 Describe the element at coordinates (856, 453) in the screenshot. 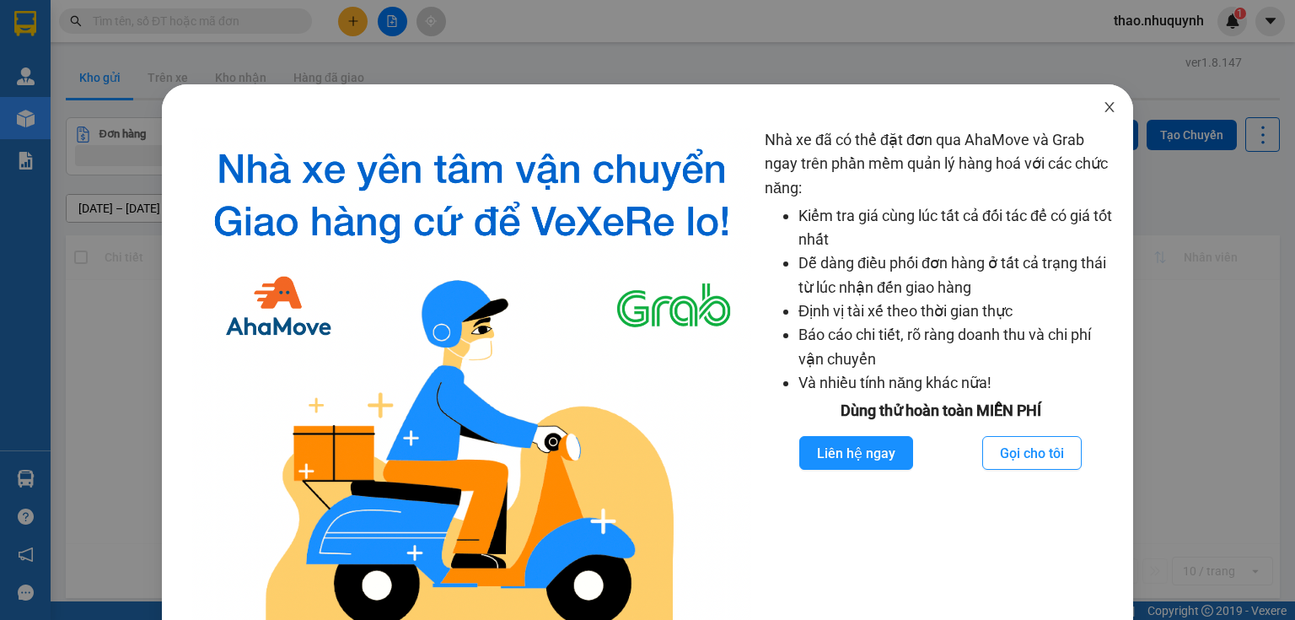

I see `span: Liên hệ ngay` at that location.